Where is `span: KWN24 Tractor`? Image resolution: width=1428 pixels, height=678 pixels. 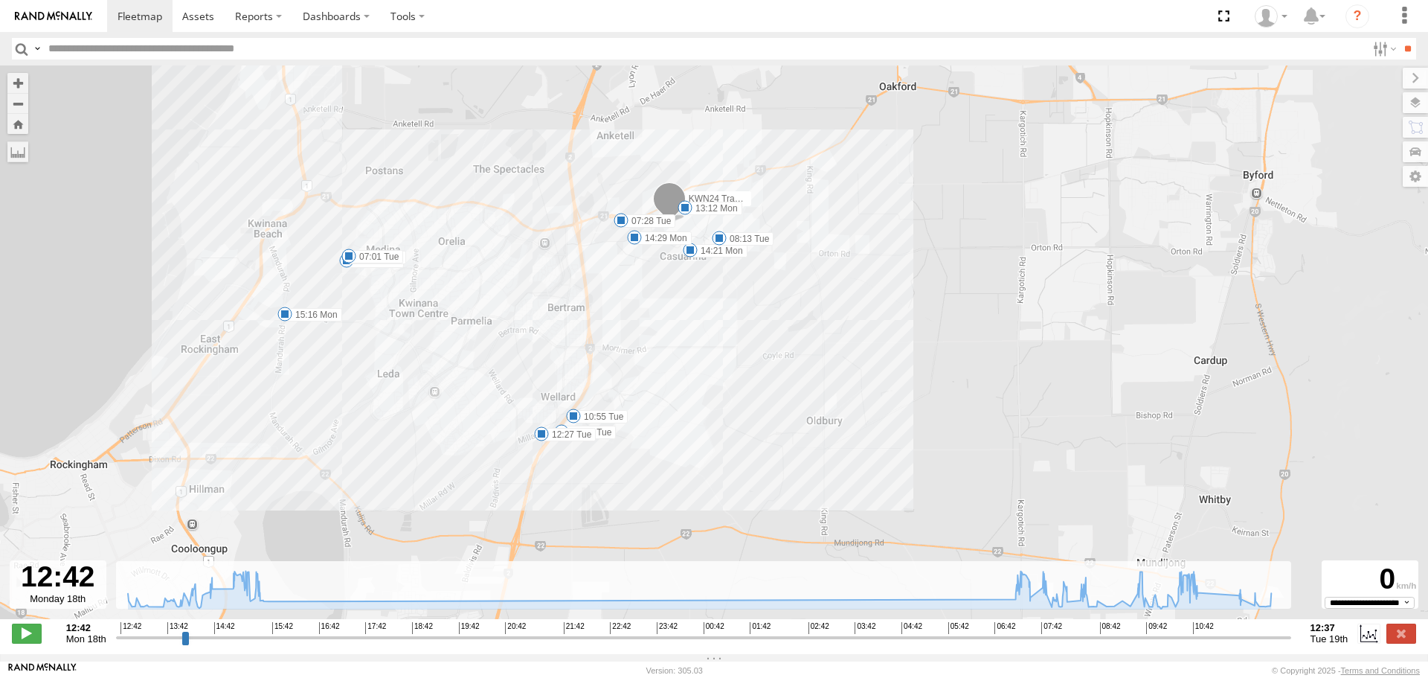 span: KWN24 Tractor is located at coordinates (719, 198).